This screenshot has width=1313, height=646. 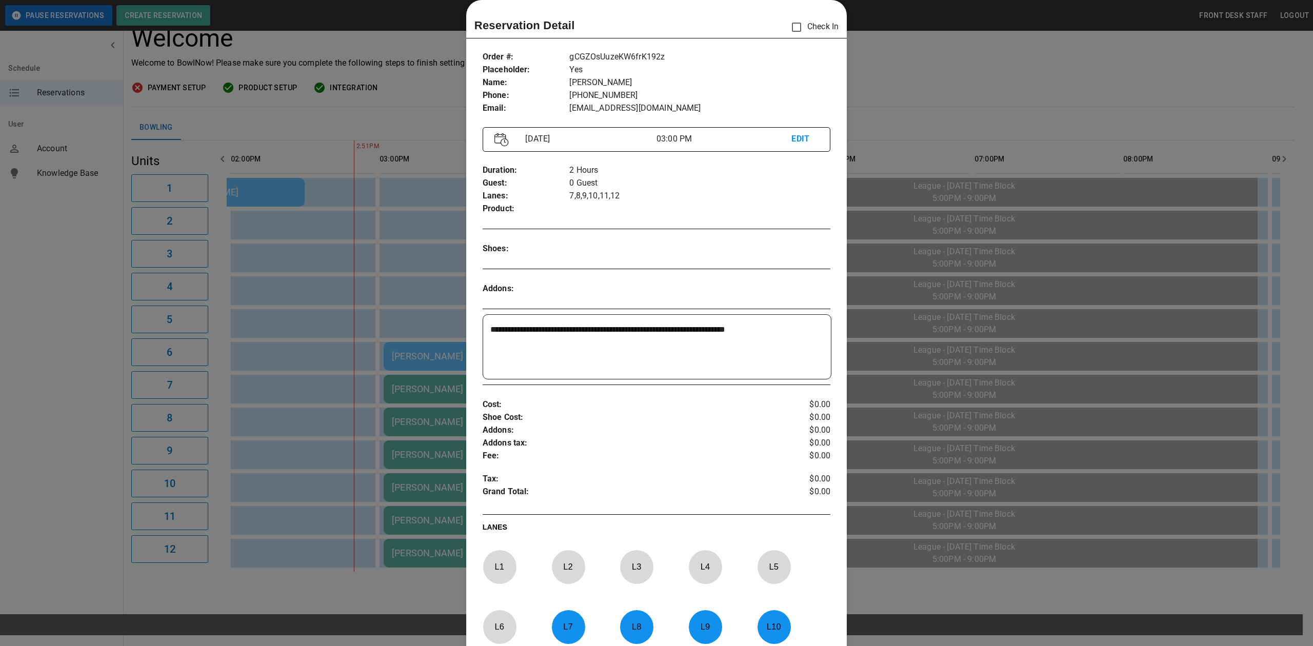 What do you see at coordinates (705, 627) in the screenshot?
I see `p: L 9` at bounding box center [705, 627].